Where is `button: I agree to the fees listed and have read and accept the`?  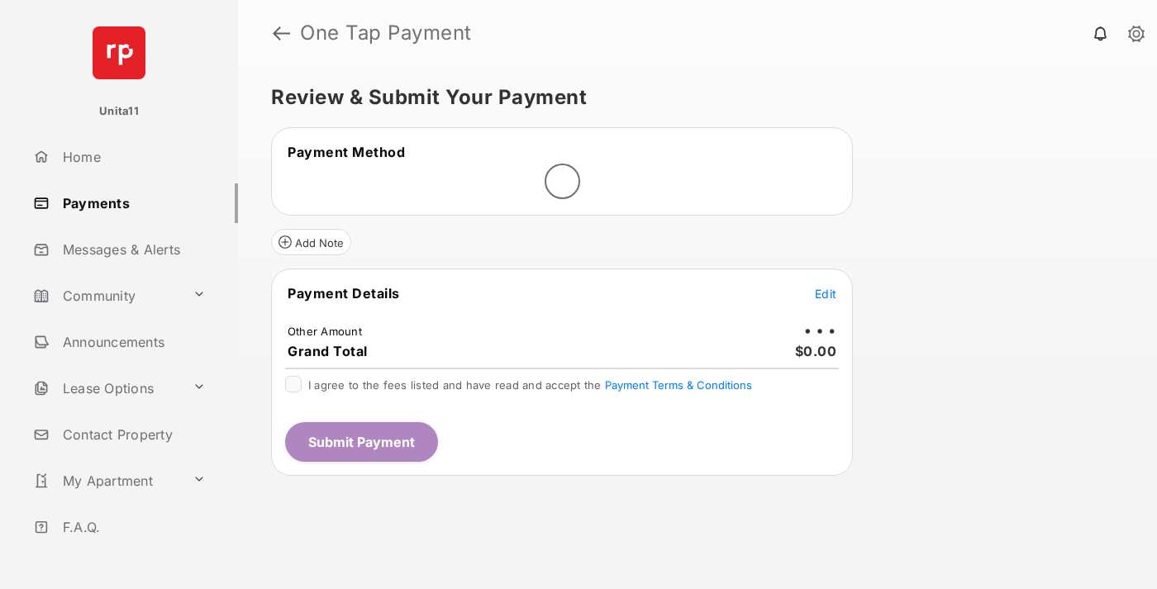
button: I agree to the fees listed and have read and accept the is located at coordinates (679, 385).